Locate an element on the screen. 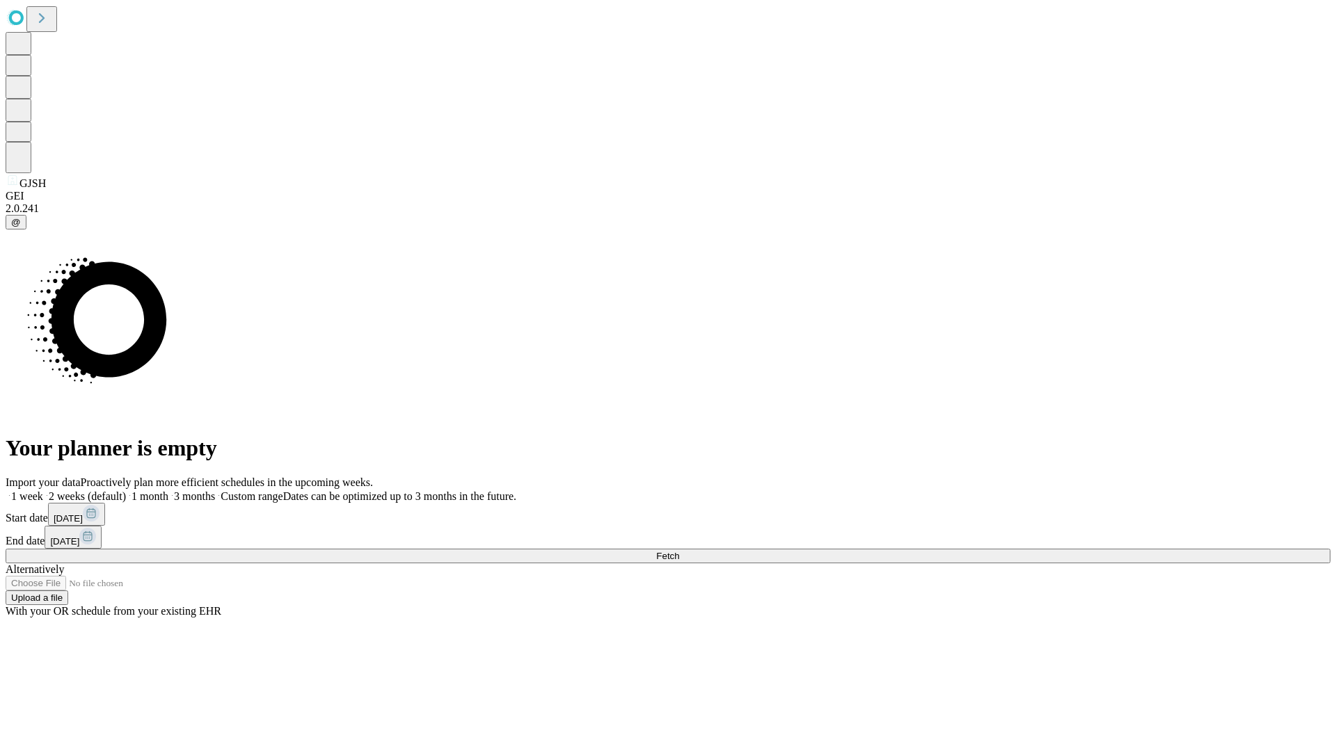  span: Custom range is located at coordinates (251, 496).